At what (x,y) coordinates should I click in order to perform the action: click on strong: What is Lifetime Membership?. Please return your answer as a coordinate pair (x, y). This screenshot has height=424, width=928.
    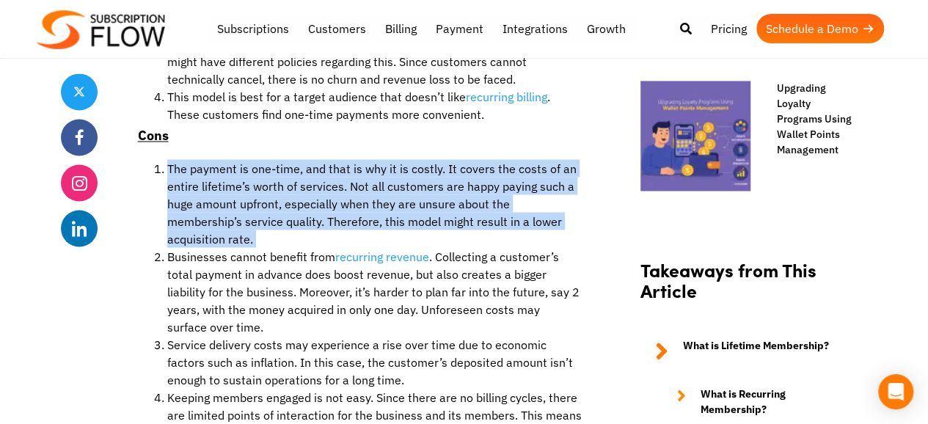
    Looking at the image, I should click on (756, 351).